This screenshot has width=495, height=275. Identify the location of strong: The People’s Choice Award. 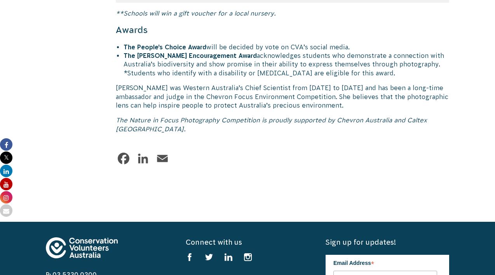
(165, 47).